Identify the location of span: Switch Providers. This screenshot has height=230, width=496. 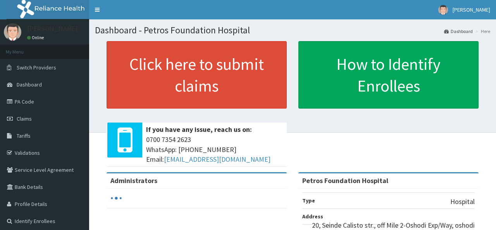
(36, 67).